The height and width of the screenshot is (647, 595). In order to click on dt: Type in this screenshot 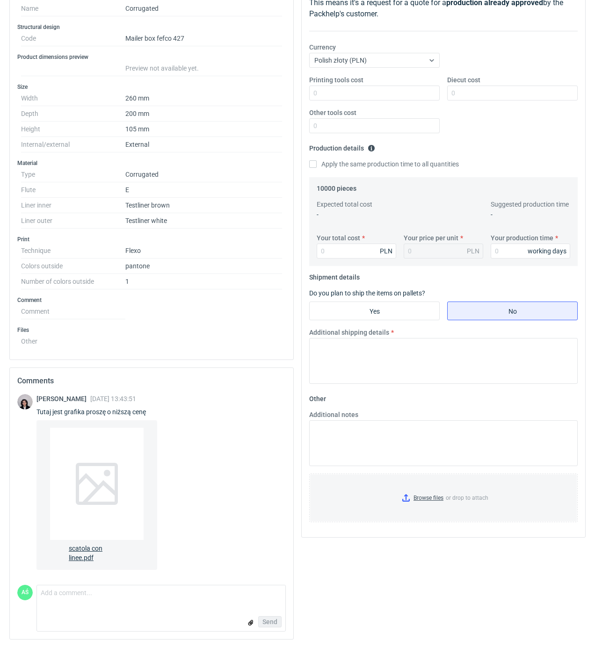, I will do `click(73, 174)`.